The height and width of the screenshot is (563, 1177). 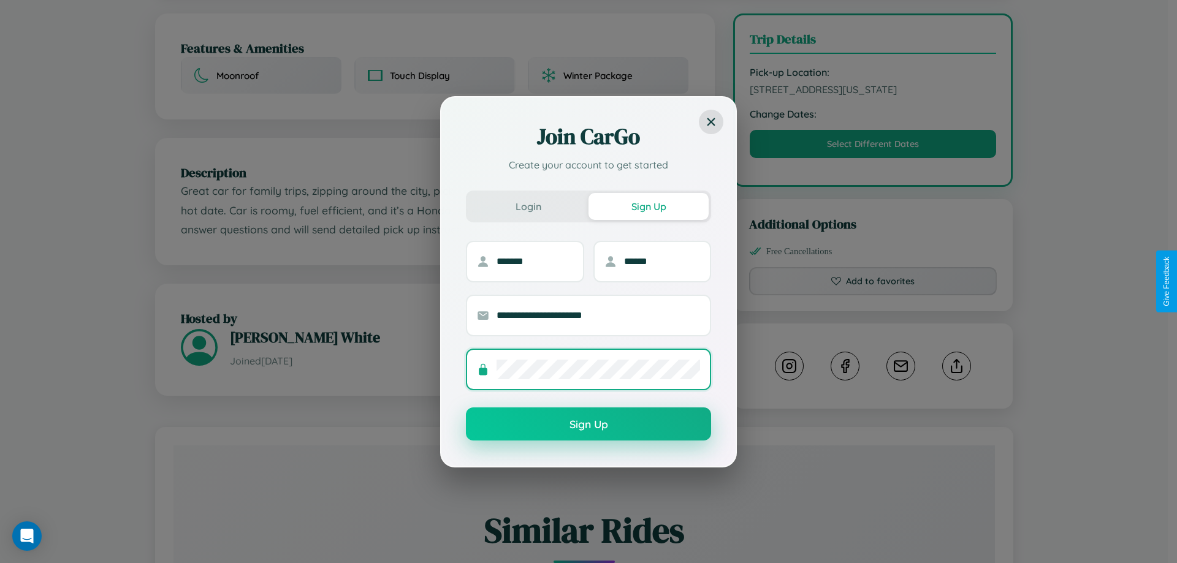 What do you see at coordinates (588, 137) in the screenshot?
I see `h2: Join CarGo` at bounding box center [588, 137].